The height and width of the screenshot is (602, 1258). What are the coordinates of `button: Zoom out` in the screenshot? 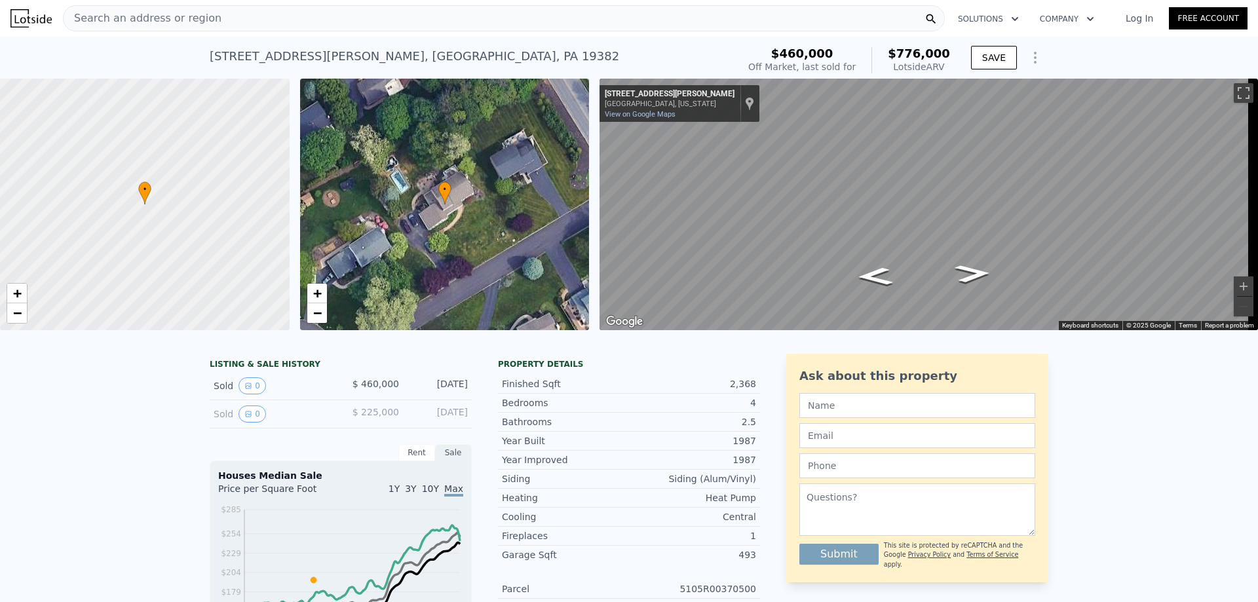 It's located at (1243, 307).